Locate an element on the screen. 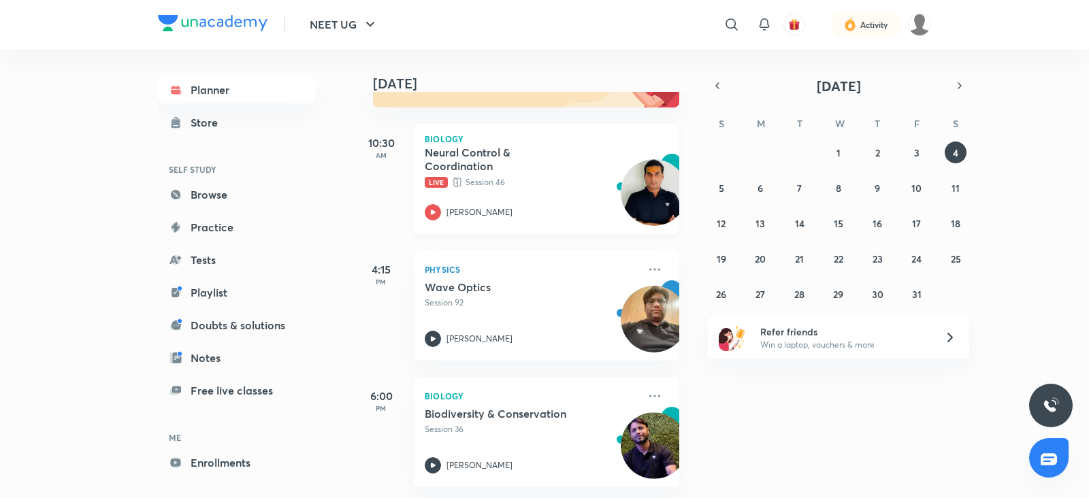  p: Win a laptop, vouchers & more is located at coordinates (844, 345).